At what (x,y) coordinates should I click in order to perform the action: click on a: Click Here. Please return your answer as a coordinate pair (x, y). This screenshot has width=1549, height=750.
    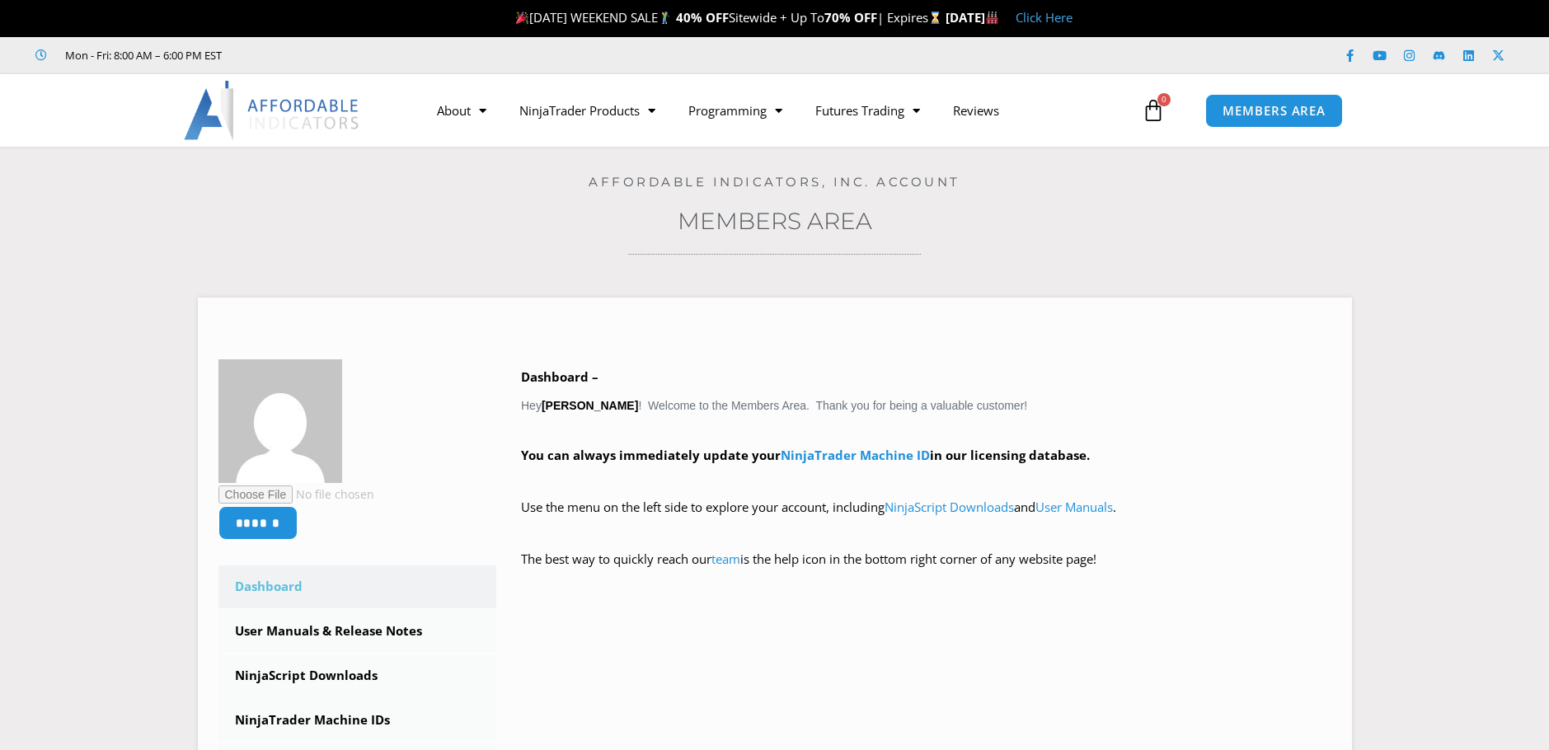
    Looking at the image, I should click on (1043, 17).